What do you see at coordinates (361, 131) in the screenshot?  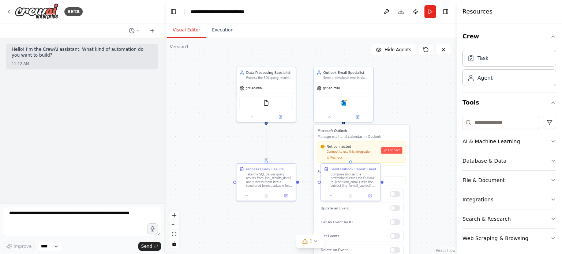 I see `h3: Microsoft Outlook` at bounding box center [361, 131].